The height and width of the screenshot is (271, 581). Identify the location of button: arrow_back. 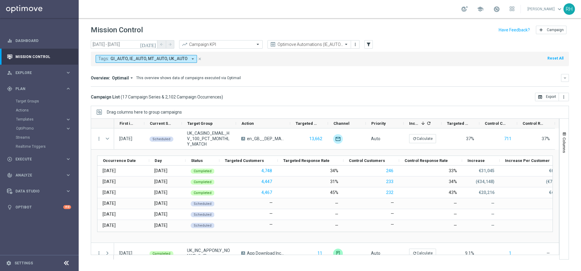
(162, 44).